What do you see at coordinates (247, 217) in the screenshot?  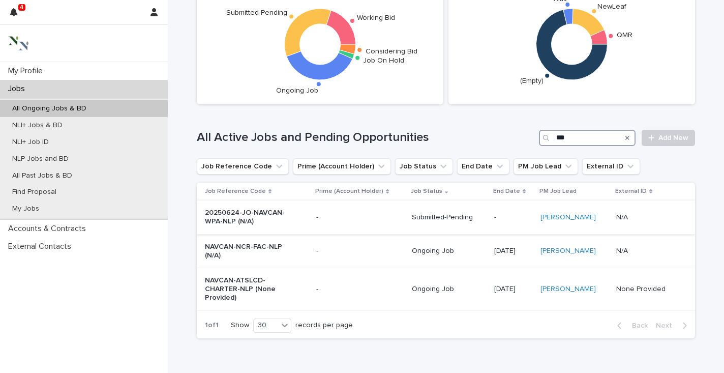 I see `p: 20250624-JO-NAVCAN-WPA-NLP (N/A)` at bounding box center [247, 217].